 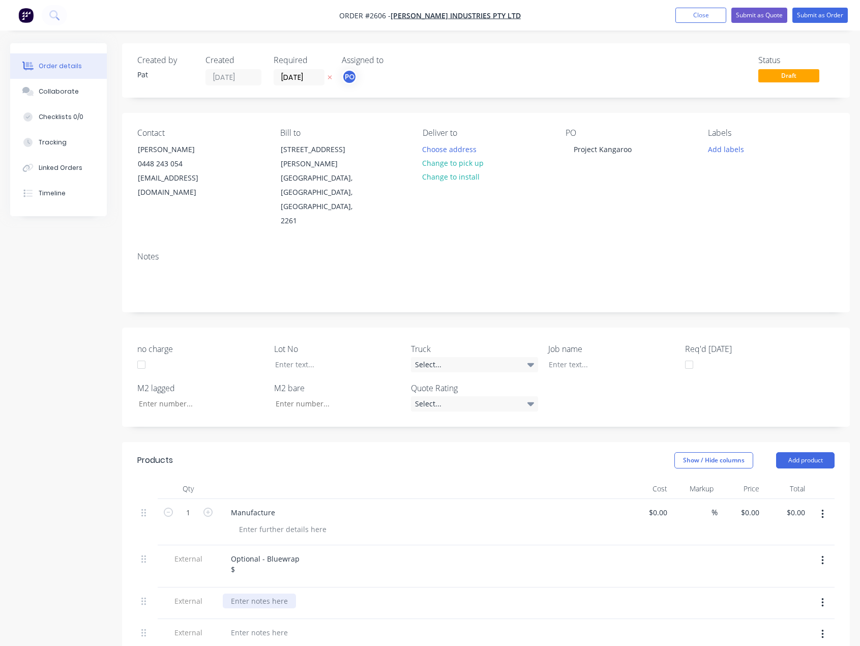 I want to click on button: Show / Hide columns, so click(x=714, y=460).